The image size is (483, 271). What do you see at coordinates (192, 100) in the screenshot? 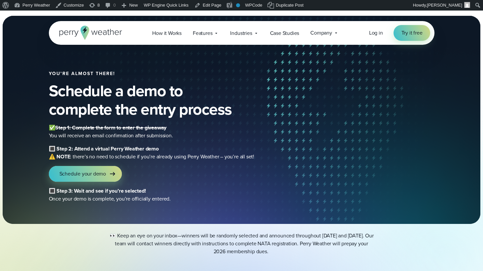
I see `h2: Schedule a demo to complete the entry process` at bounding box center [192, 100].